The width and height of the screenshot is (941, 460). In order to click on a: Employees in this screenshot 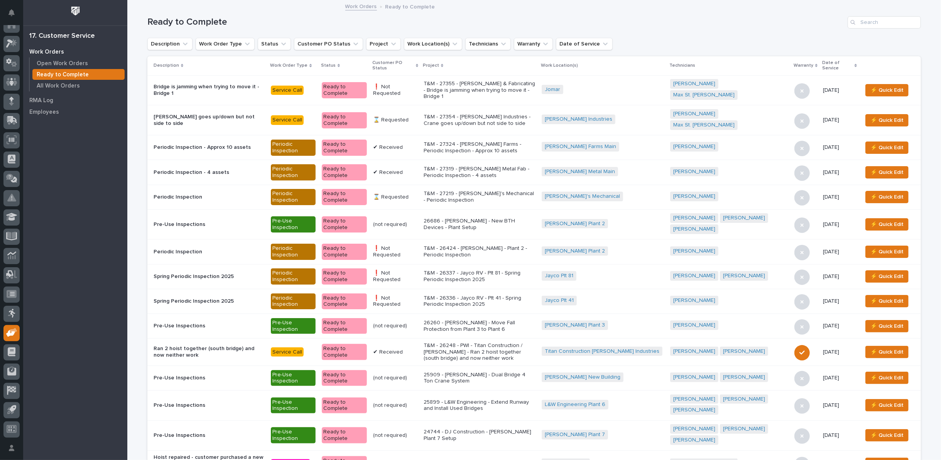, I will do `click(75, 112)`.